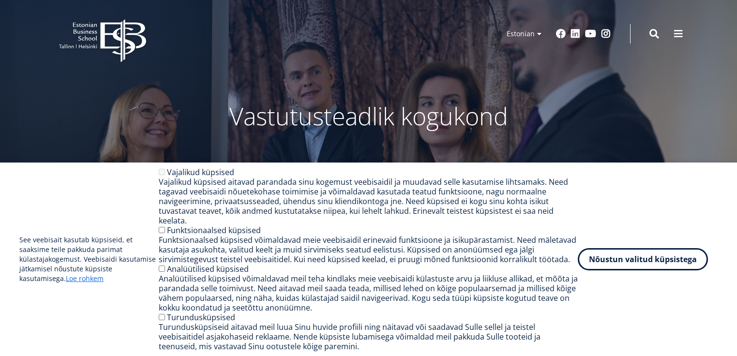  I want to click on button: Nõustun valitud küpsistega, so click(643, 259).